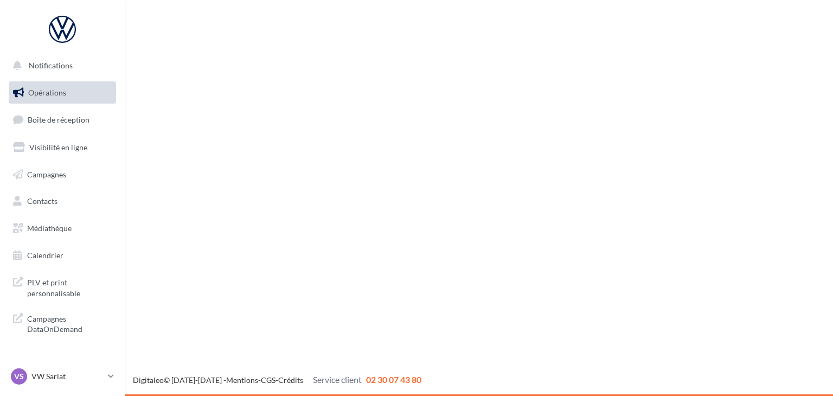 The image size is (833, 396). What do you see at coordinates (242, 380) in the screenshot?
I see `a: Mentions` at bounding box center [242, 380].